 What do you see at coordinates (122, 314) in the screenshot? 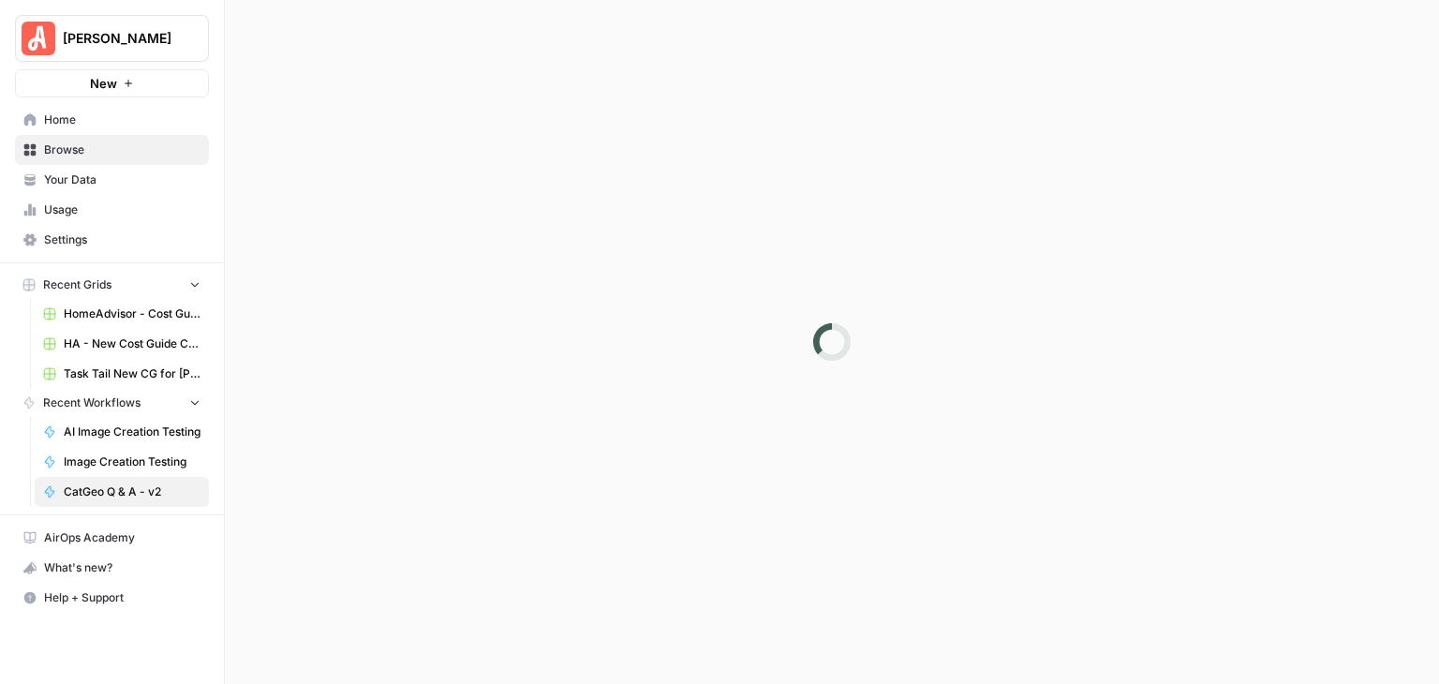
I see `a: HomeAdvisor - Cost Guide Updates` at bounding box center [122, 314].